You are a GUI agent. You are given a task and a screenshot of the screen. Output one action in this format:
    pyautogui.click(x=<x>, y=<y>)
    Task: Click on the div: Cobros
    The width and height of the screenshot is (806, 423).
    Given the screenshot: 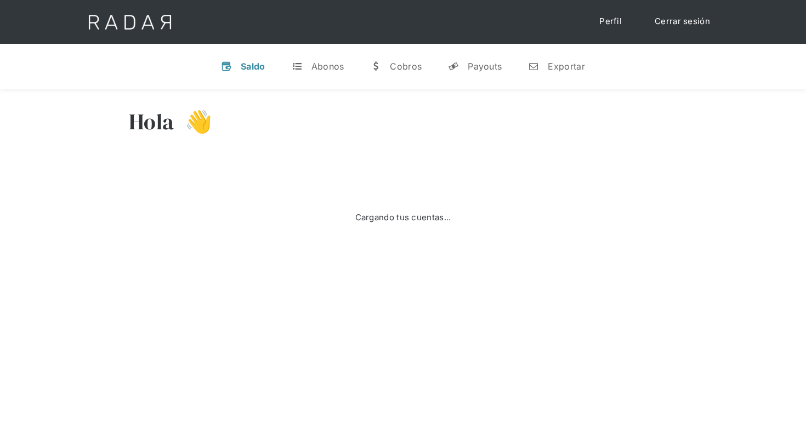 What is the action you would take?
    pyautogui.click(x=406, y=66)
    